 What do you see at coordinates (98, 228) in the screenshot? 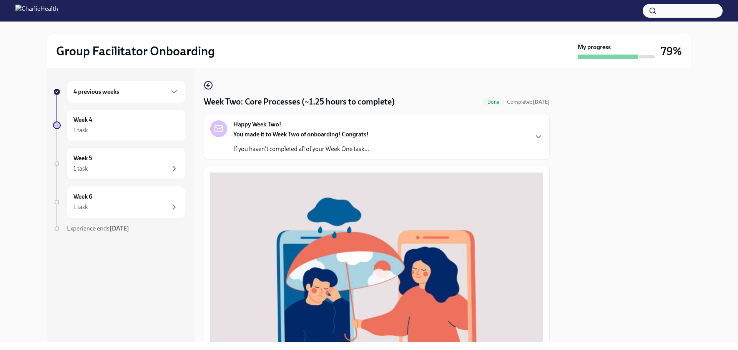
I see `span: Experience ends` at bounding box center [98, 228].